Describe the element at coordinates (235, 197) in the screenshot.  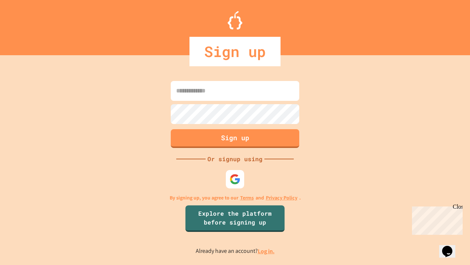
I see `p: By signing up, you agree to our and .` at that location.